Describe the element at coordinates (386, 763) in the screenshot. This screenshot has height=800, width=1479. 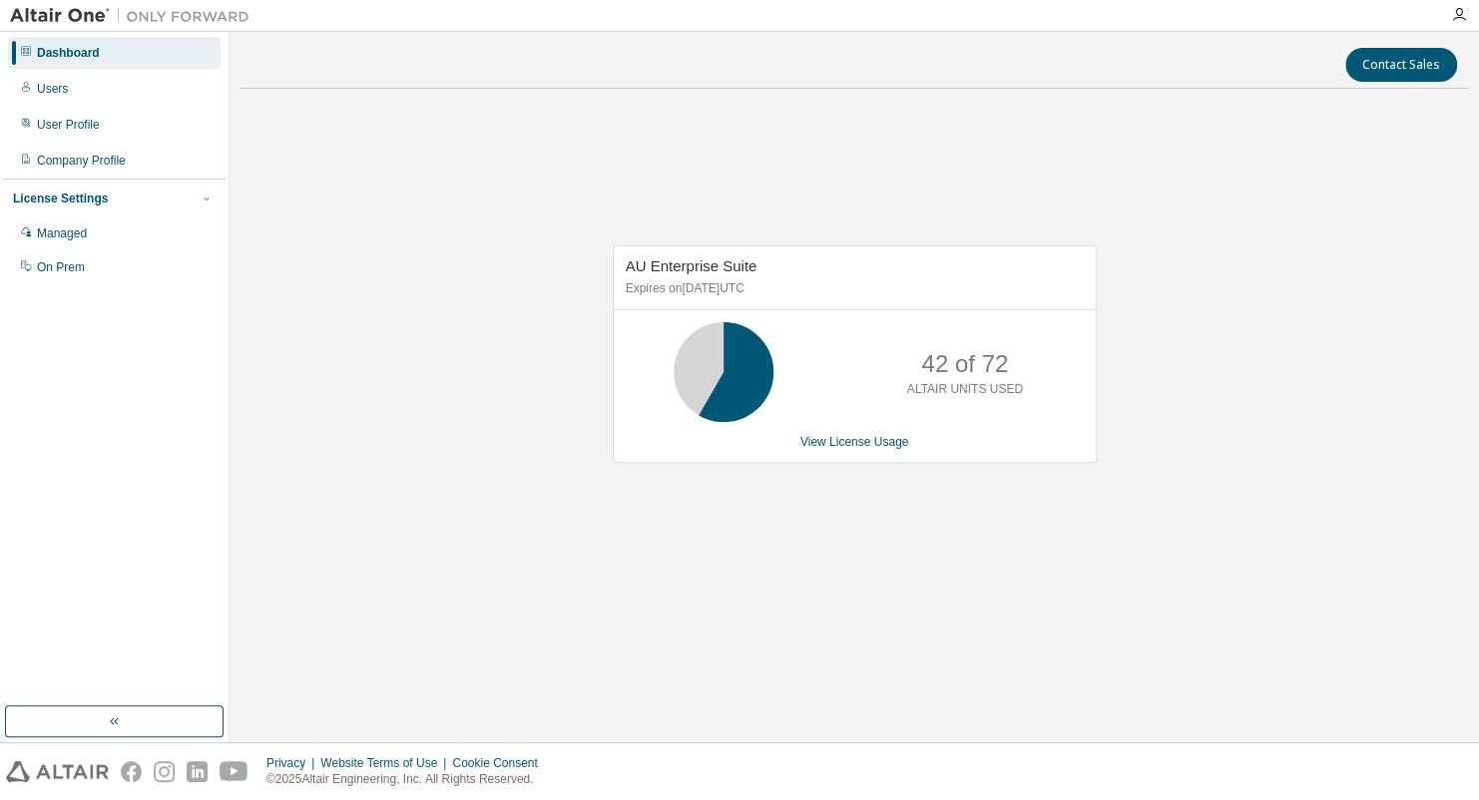
I see `div: Website Terms of Use` at that location.